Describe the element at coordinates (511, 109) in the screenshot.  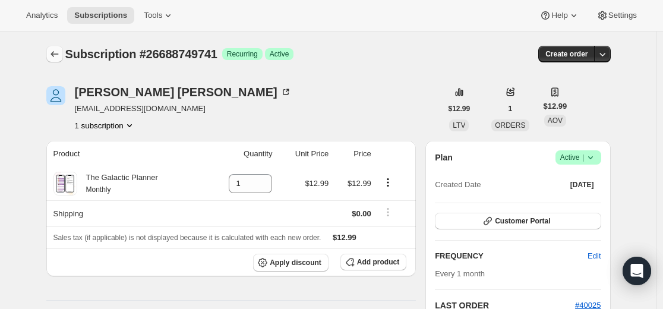
I see `span: 1` at that location.